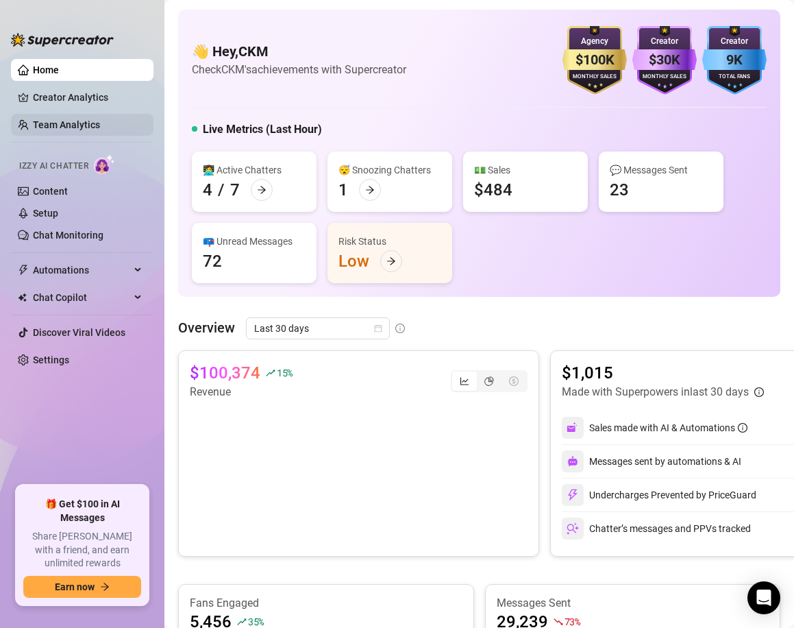  Describe the element at coordinates (326, 603) in the screenshot. I see `article: Fans Engaged` at that location.